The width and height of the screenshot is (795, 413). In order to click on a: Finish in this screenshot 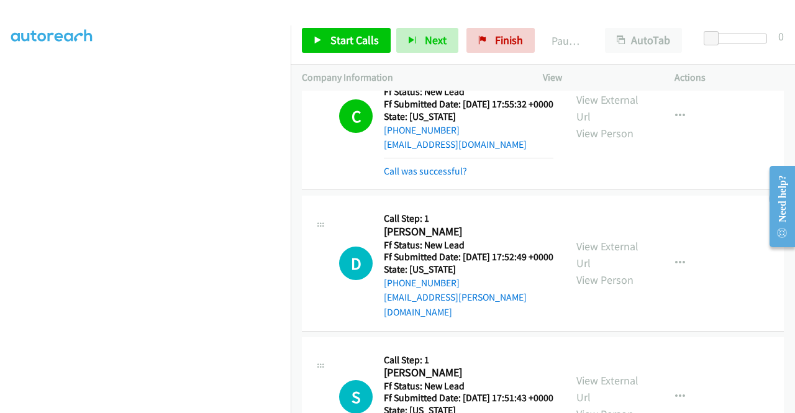, I will do `click(501, 40)`.